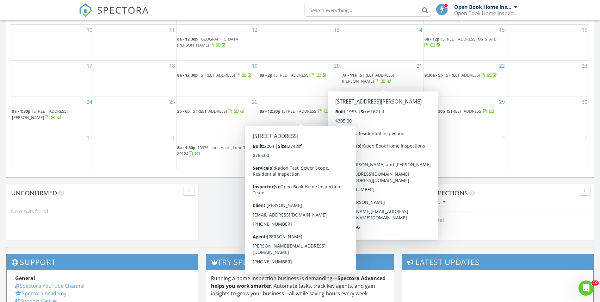 The image size is (600, 302). What do you see at coordinates (34, 193) in the screenshot?
I see `span: Unconfirmed` at bounding box center [34, 193].